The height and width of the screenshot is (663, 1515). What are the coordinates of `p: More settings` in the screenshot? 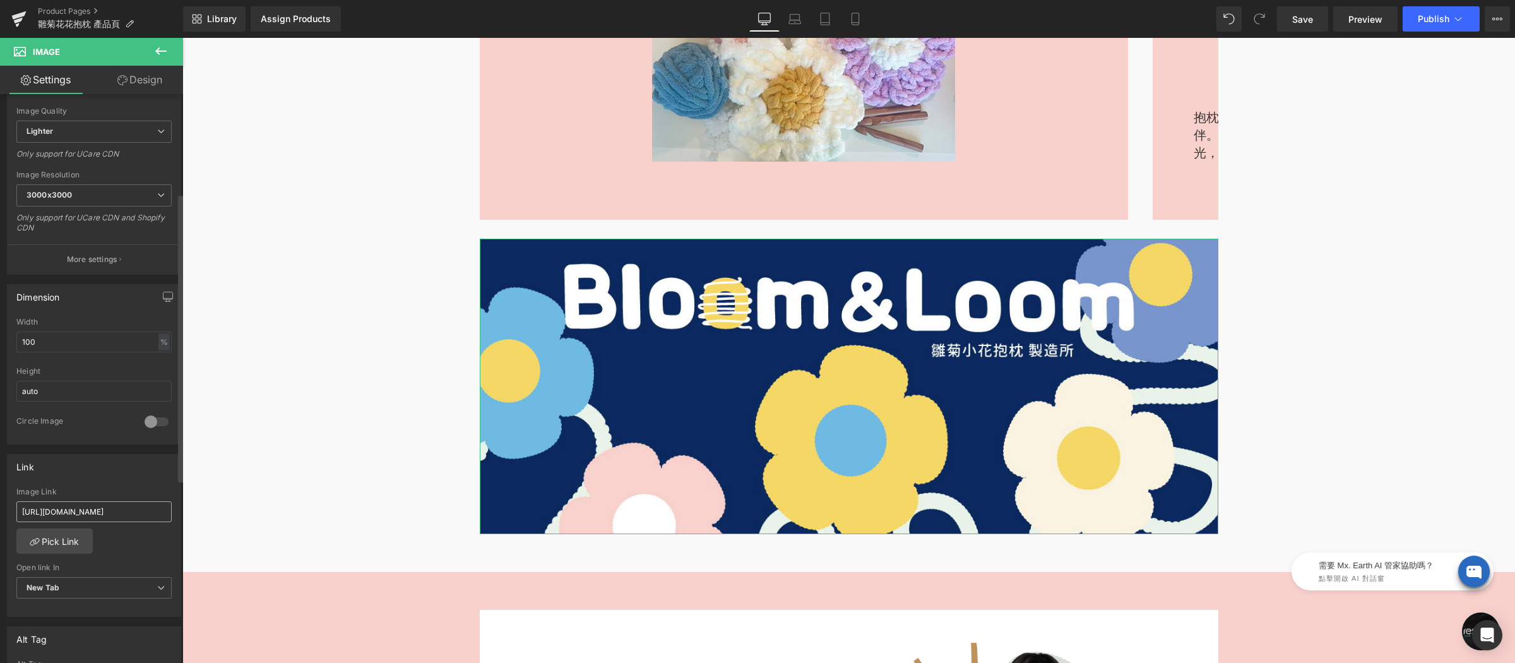 It's located at (92, 259).